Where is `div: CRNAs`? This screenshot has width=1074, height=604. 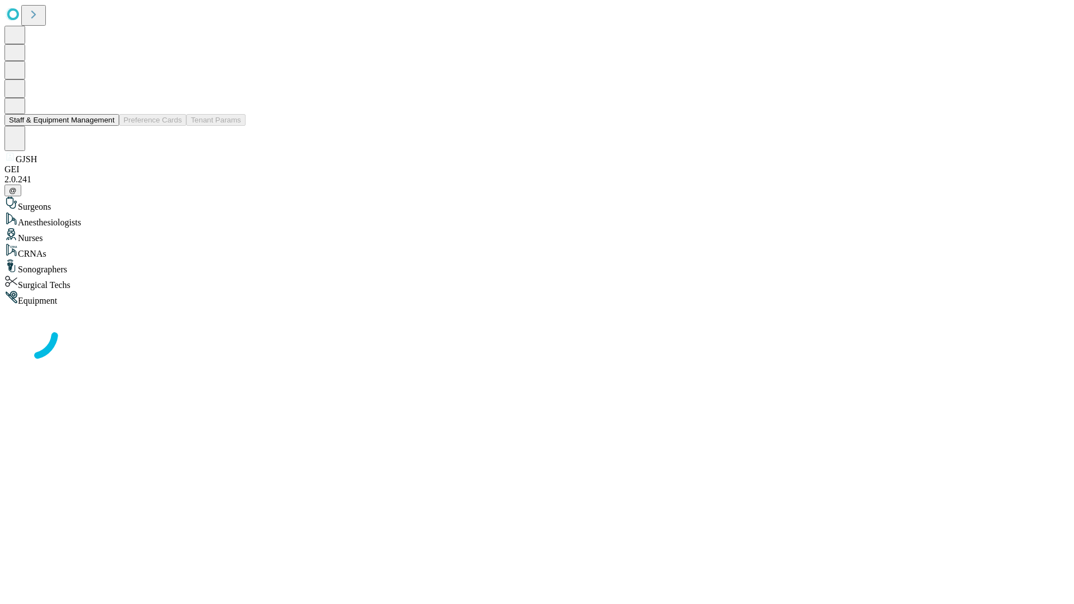 div: CRNAs is located at coordinates (537, 251).